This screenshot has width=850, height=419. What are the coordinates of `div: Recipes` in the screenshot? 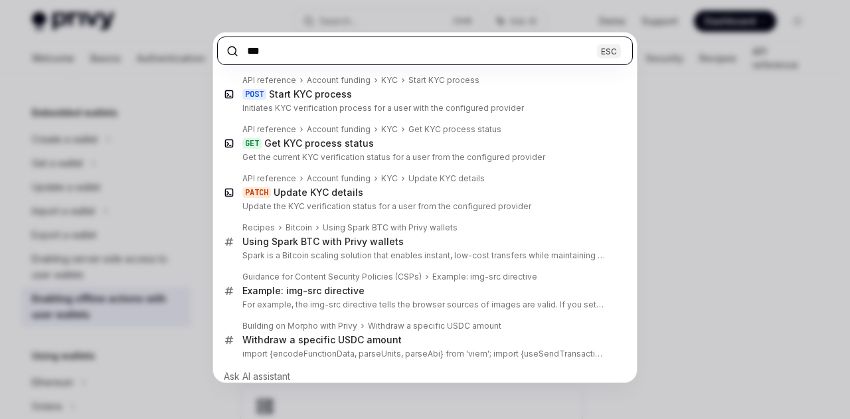 It's located at (258, 228).